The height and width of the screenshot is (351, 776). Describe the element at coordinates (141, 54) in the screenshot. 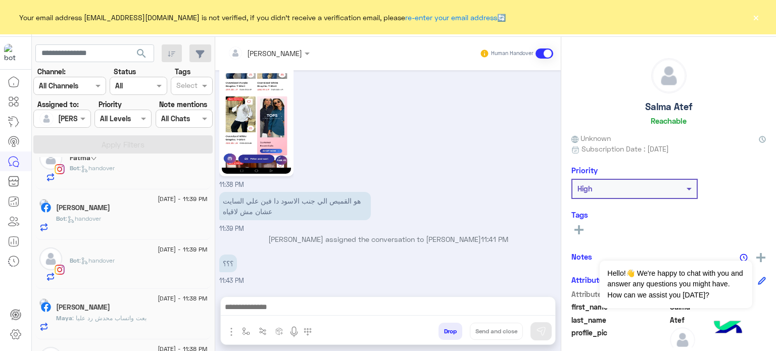

I see `span: search` at that location.